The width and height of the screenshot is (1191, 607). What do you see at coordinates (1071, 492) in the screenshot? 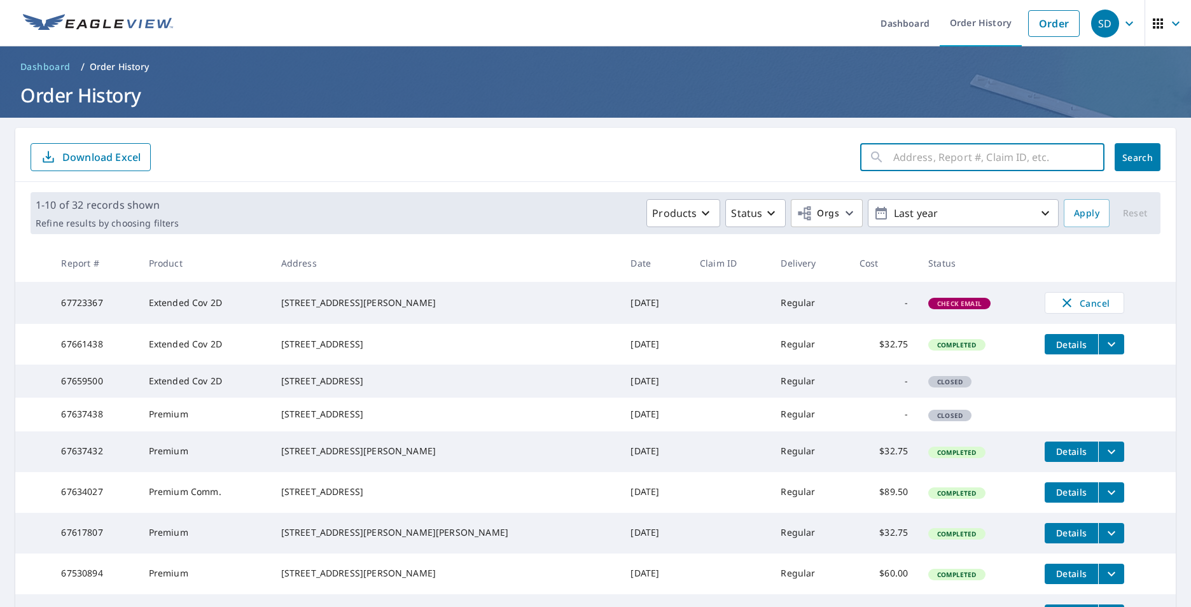
I see `button: detailsBtn-67634027` at bounding box center [1071, 492].